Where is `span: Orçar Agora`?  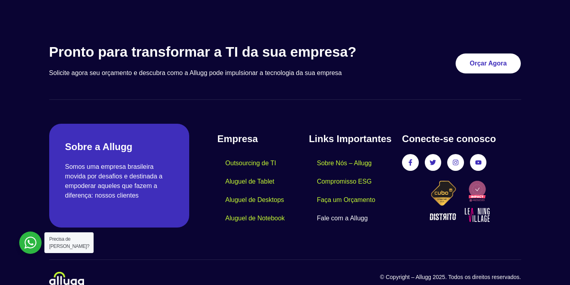
span: Orçar Agora is located at coordinates (488, 64).